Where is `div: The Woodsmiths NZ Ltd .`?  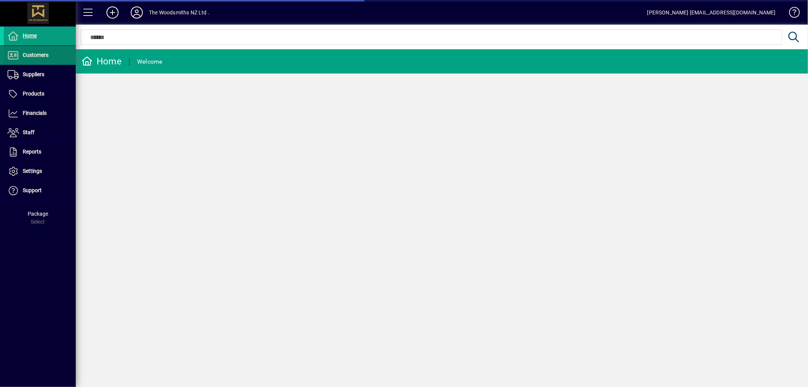
div: The Woodsmiths NZ Ltd . is located at coordinates (179, 12).